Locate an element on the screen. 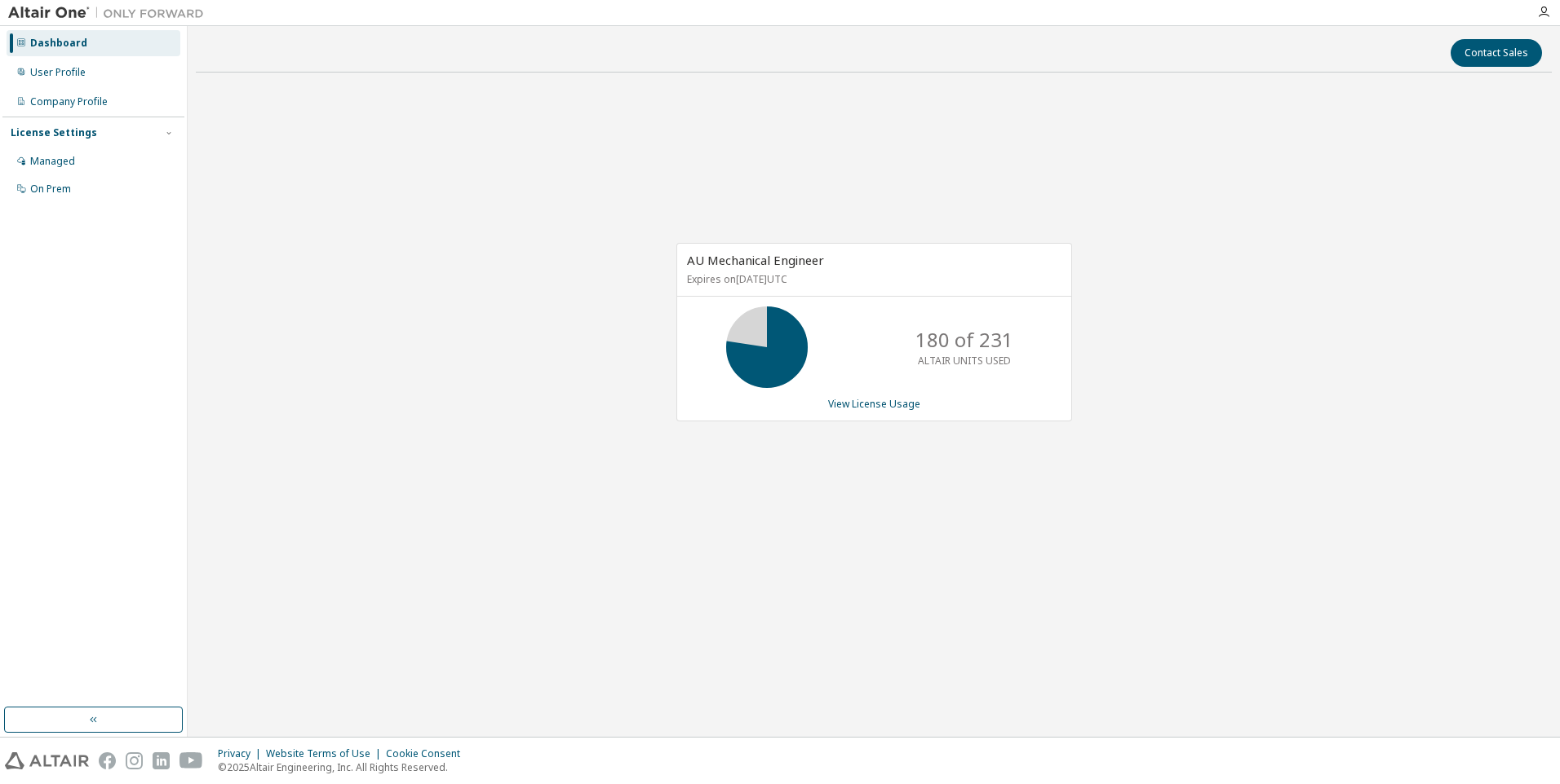  div: Website Terms of Use is located at coordinates (326, 754).